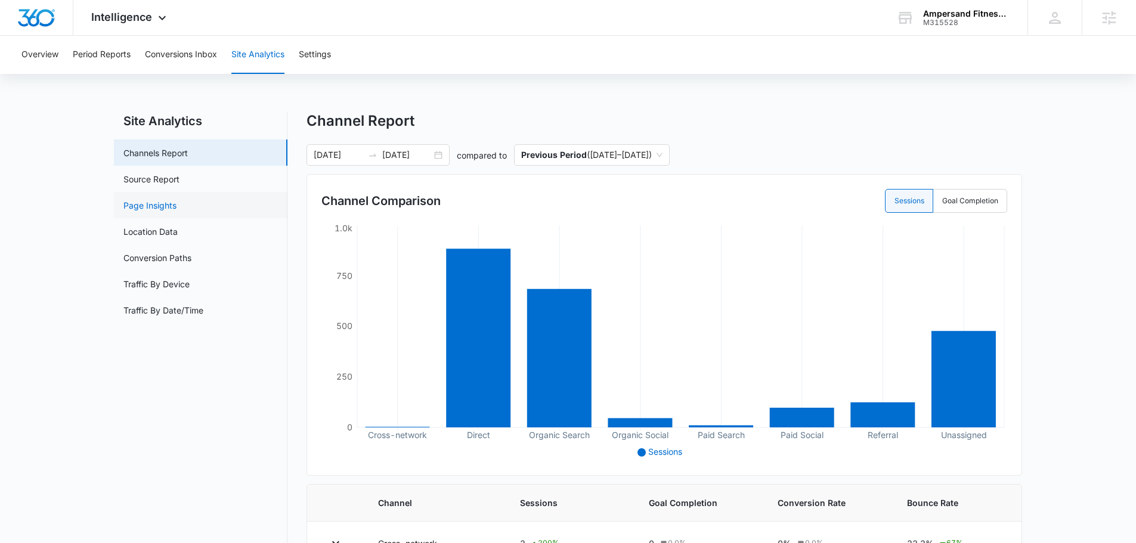 The height and width of the screenshot is (543, 1136). I want to click on h3: Channel Comparison, so click(381, 201).